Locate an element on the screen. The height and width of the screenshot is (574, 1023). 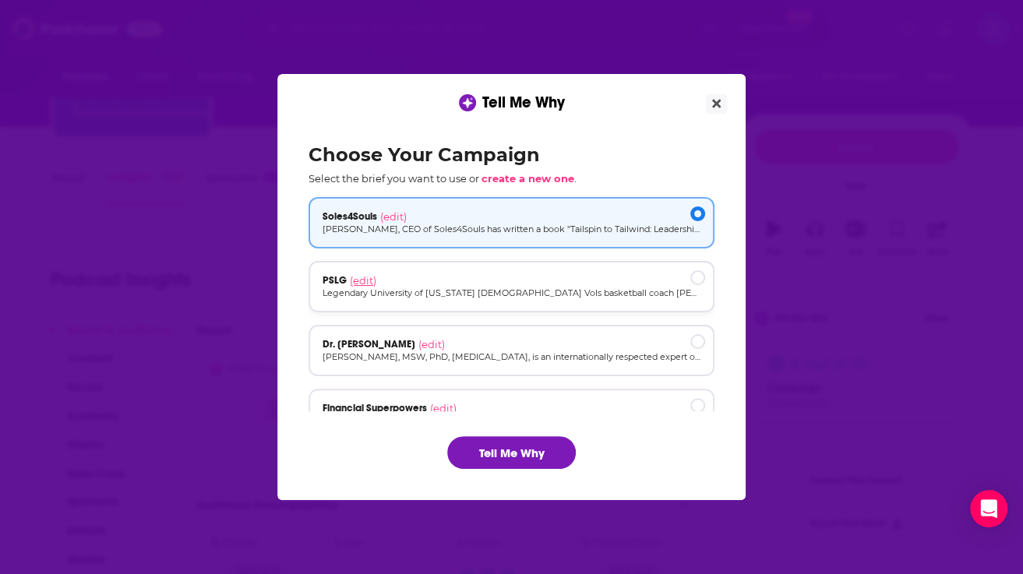
span: Financial Superpowers is located at coordinates (375, 408).